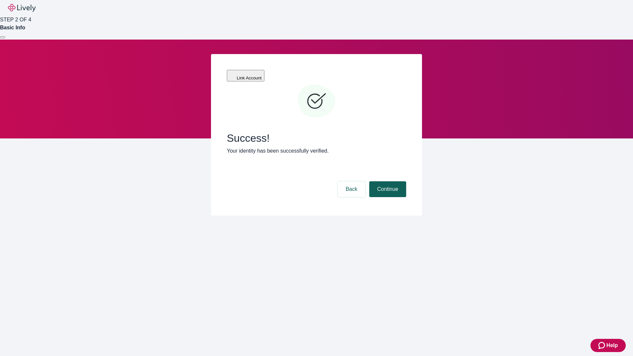 This screenshot has height=356, width=633. What do you see at coordinates (22, 8) in the screenshot?
I see `img: Lively` at bounding box center [22, 8].